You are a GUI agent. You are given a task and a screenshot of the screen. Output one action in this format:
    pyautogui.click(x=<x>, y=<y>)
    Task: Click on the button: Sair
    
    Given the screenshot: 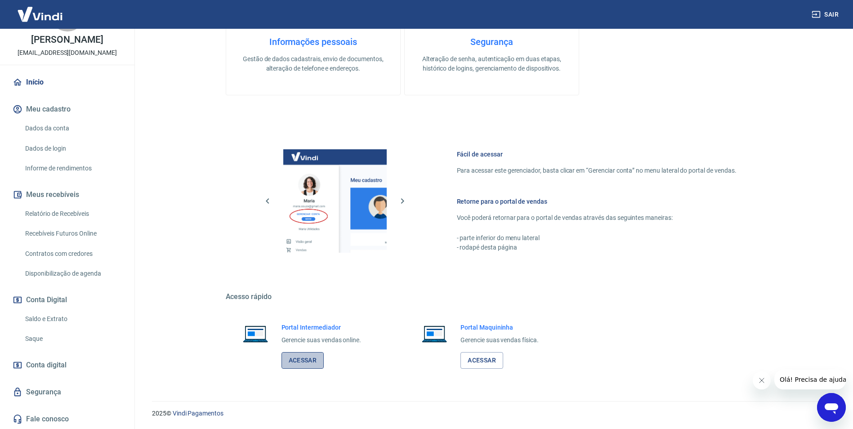 What is the action you would take?
    pyautogui.click(x=826, y=14)
    